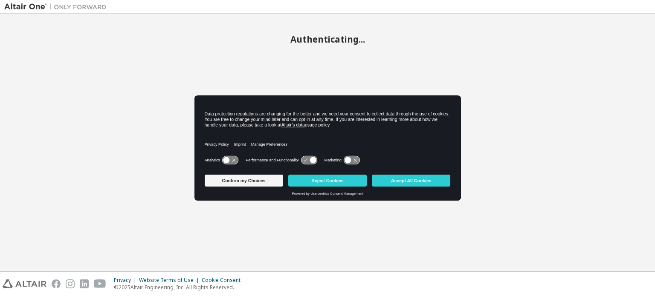  Describe the element at coordinates (24, 284) in the screenshot. I see `img: altair_logo.svg` at that location.